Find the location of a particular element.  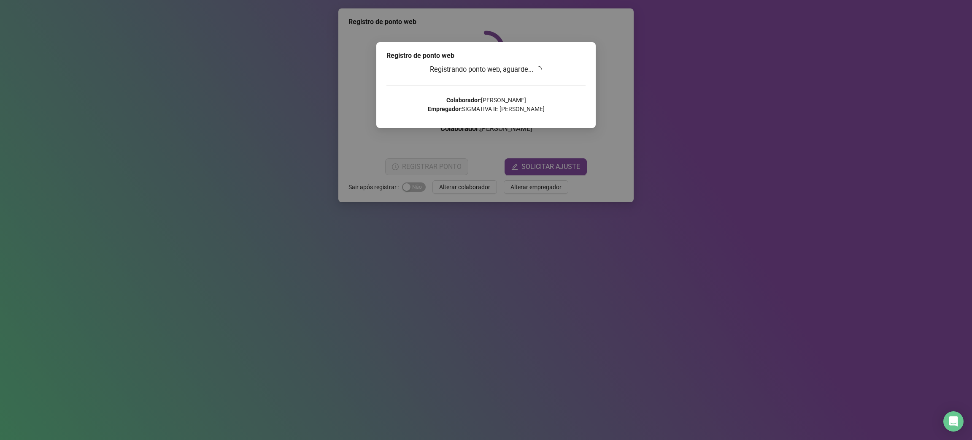

div: Registro de ponto web is located at coordinates (486, 56).